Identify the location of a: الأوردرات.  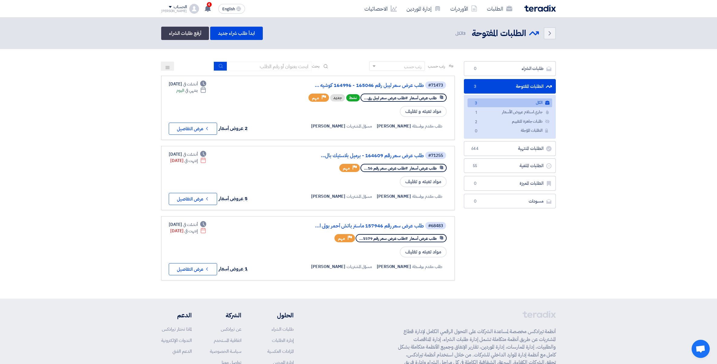
(464, 8).